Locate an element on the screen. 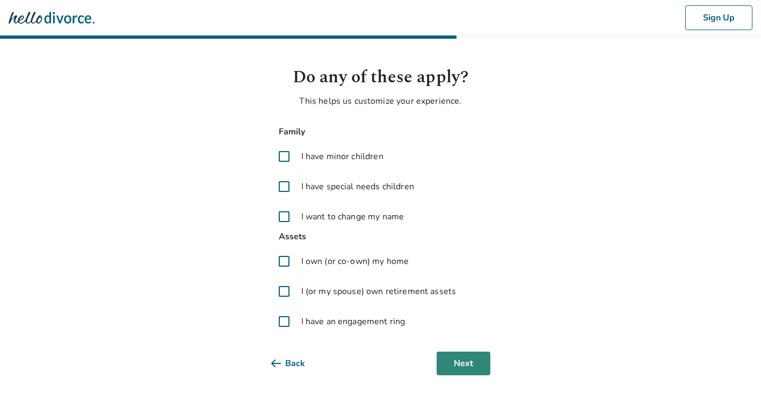 The height and width of the screenshot is (400, 761). button: Sign Up is located at coordinates (719, 18).